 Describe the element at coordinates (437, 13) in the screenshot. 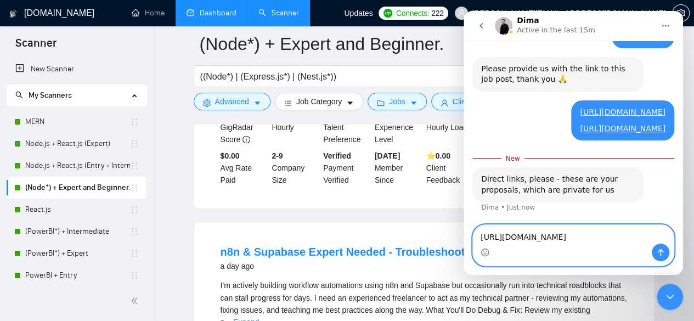

I see `span: 222` at that location.